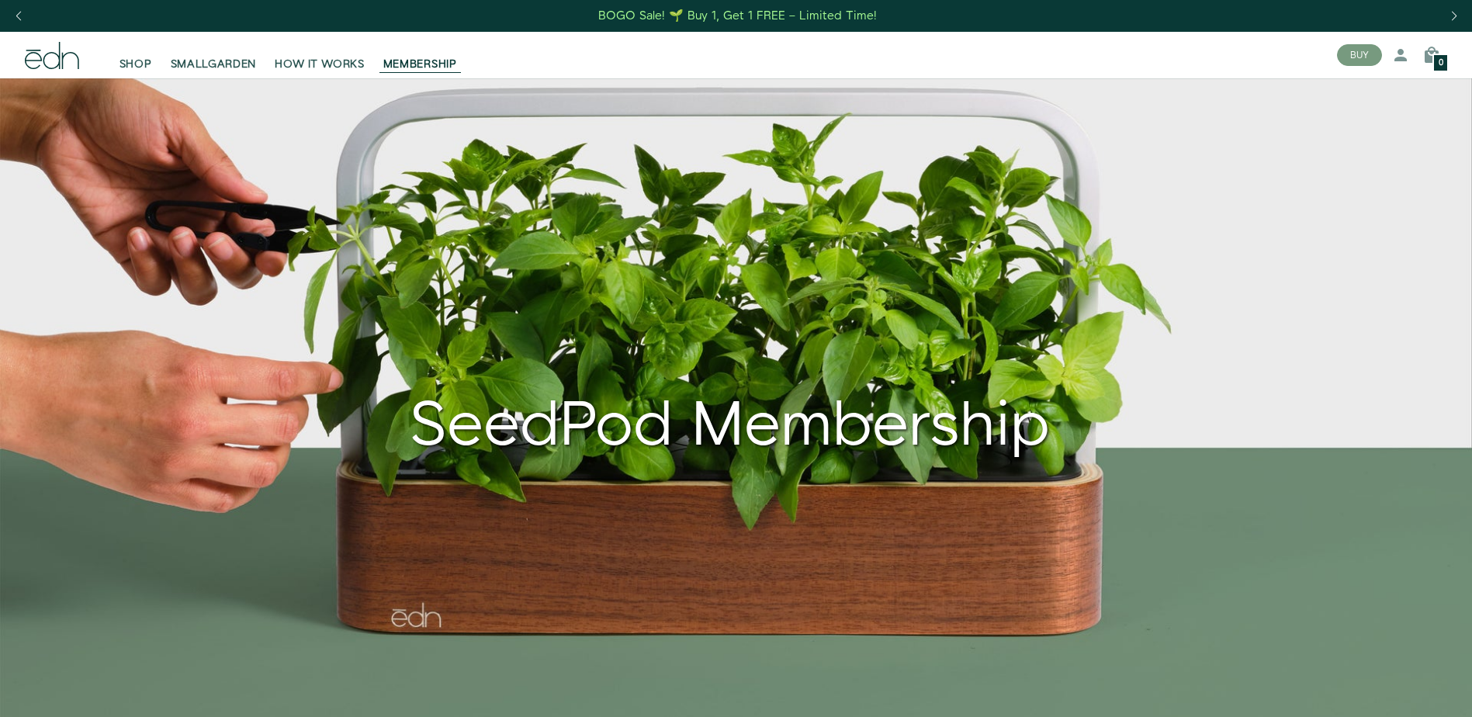 The image size is (1472, 717). Describe the element at coordinates (420, 55) in the screenshot. I see `a: MEMBERSHIP` at that location.